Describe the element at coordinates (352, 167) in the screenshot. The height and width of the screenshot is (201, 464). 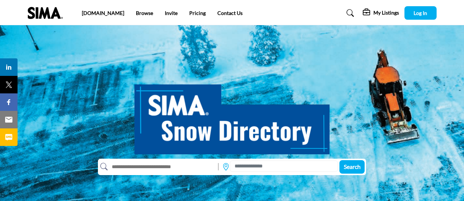
I see `button: Search` at that location.